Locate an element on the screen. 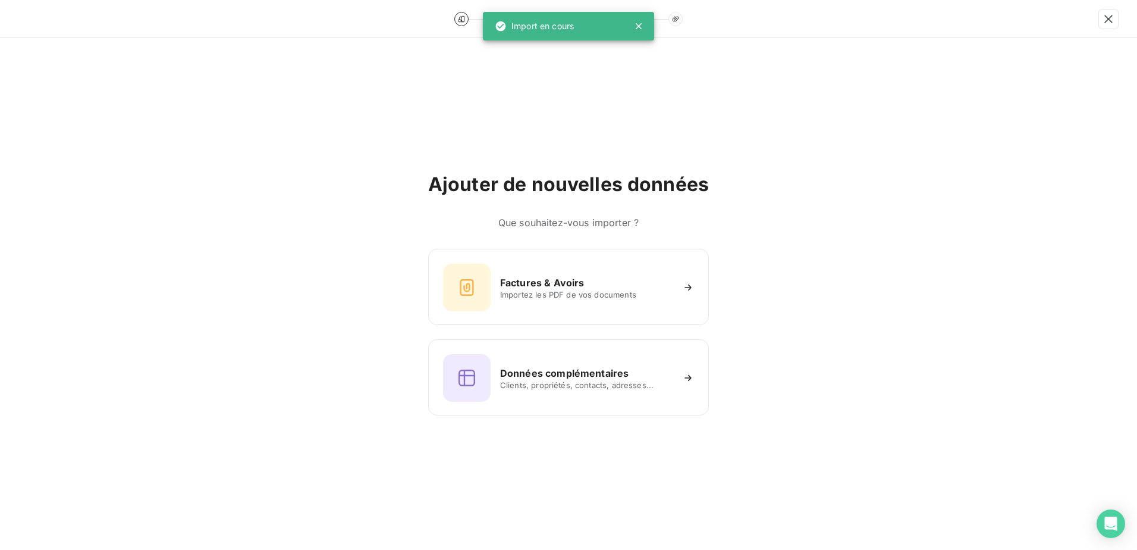 Image resolution: width=1137 pixels, height=550 pixels. span: Importez les PDF de vos documents is located at coordinates (586, 294).